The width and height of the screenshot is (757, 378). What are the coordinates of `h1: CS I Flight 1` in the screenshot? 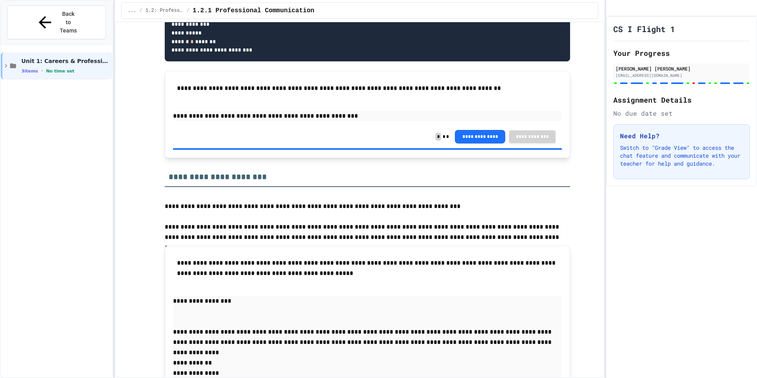 It's located at (644, 29).